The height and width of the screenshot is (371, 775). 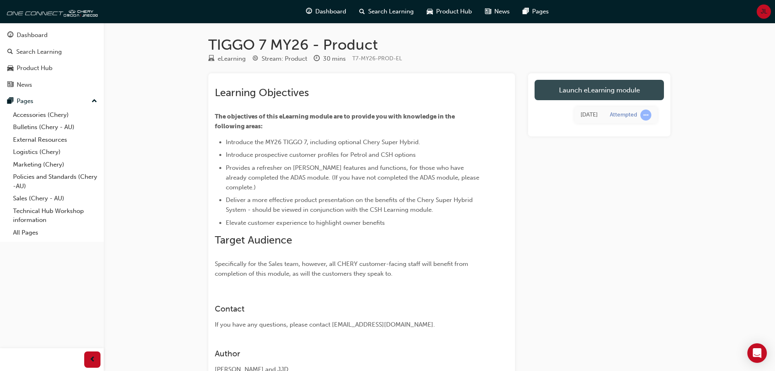 I want to click on button: Pages, so click(x=52, y=101).